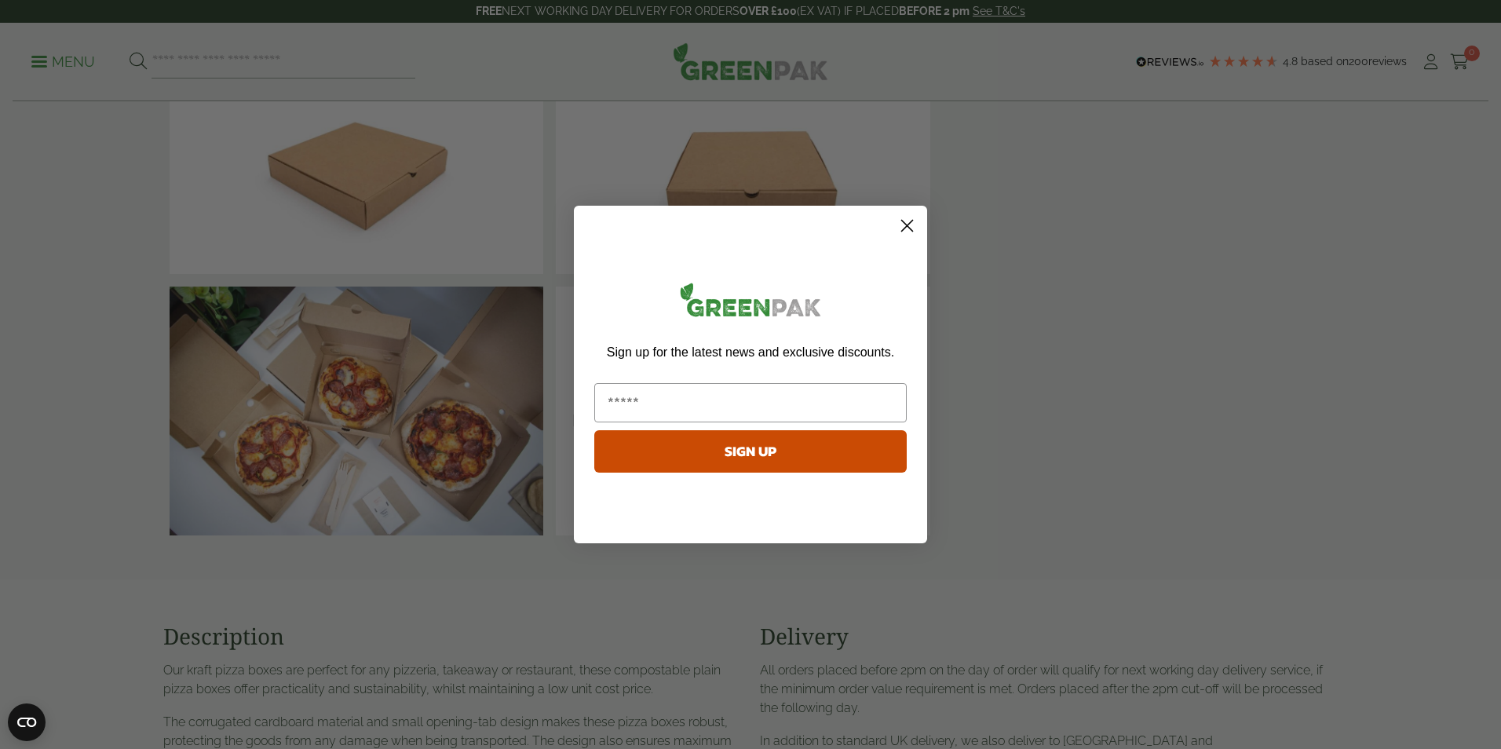 The height and width of the screenshot is (749, 1501). I want to click on input: Email, so click(751, 403).